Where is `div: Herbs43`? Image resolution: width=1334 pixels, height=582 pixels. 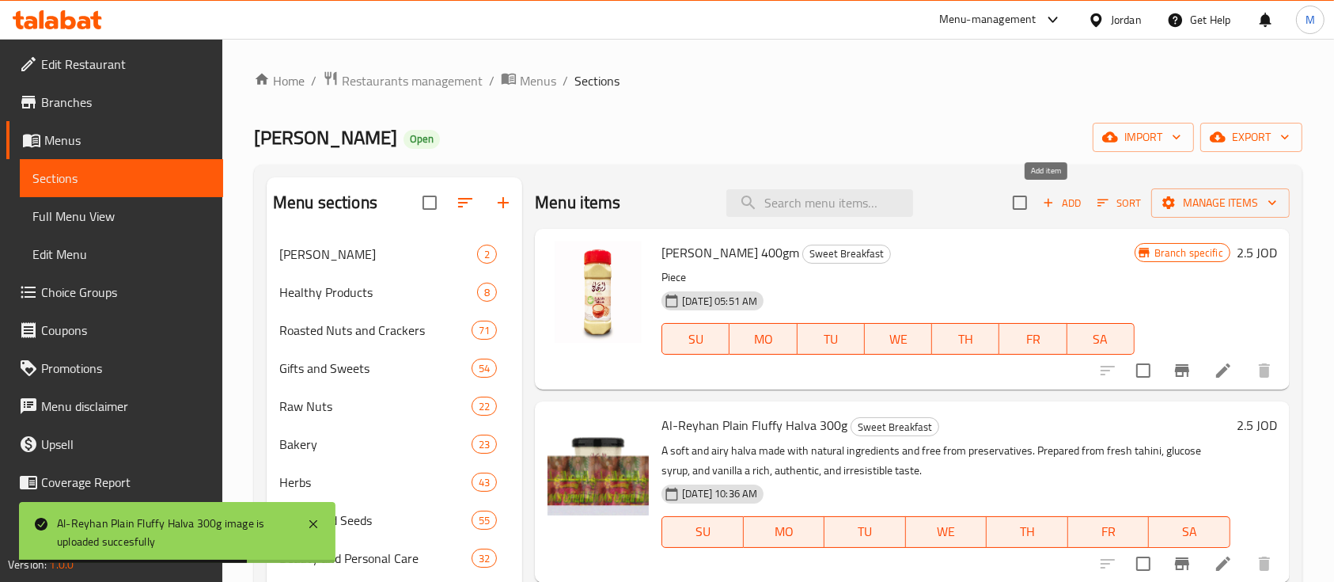 div: Herbs43 is located at coordinates (394, 482).